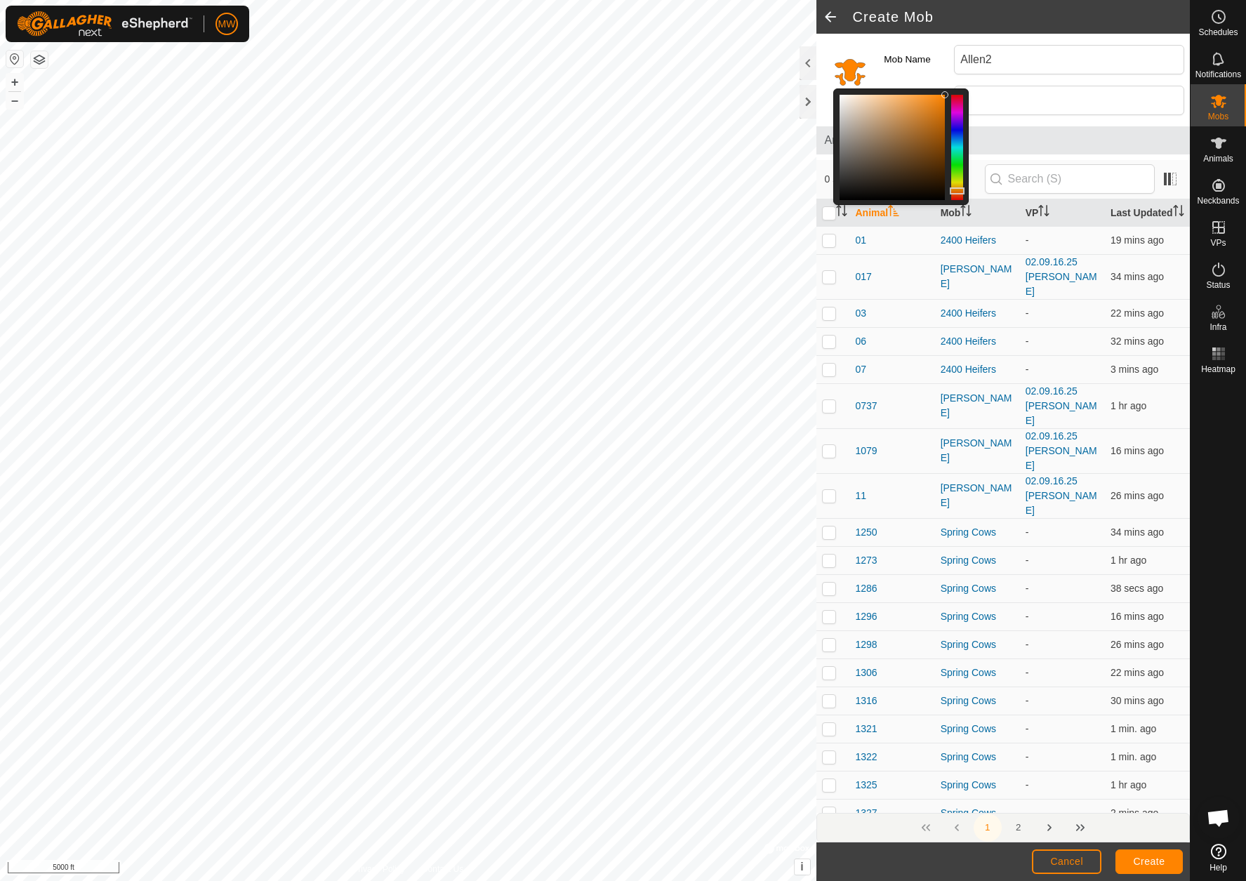 The width and height of the screenshot is (1246, 881). I want to click on span: Heatmap, so click(1218, 369).